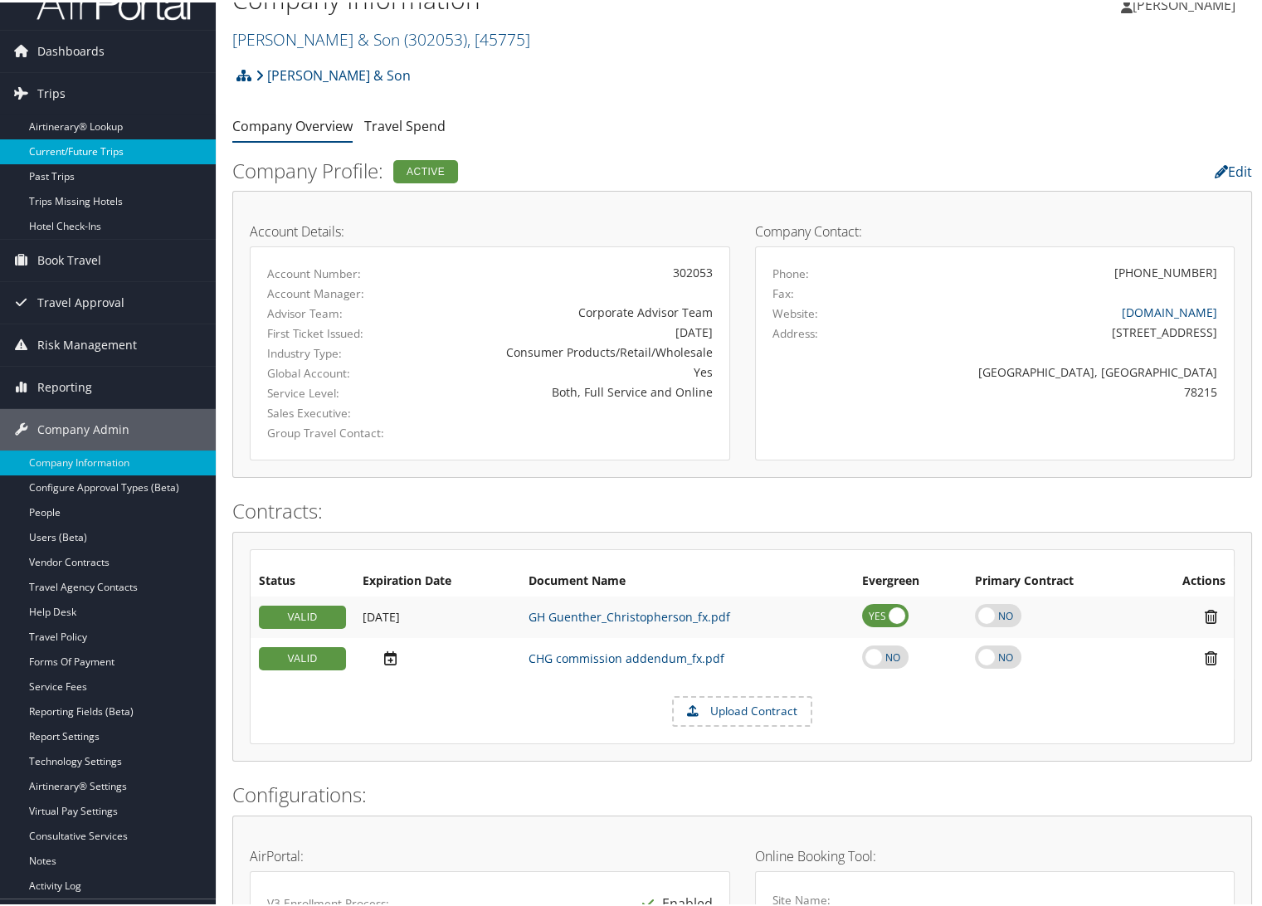 This screenshot has height=906, width=1262. What do you see at coordinates (87, 343) in the screenshot?
I see `span: Risk Management` at bounding box center [87, 343].